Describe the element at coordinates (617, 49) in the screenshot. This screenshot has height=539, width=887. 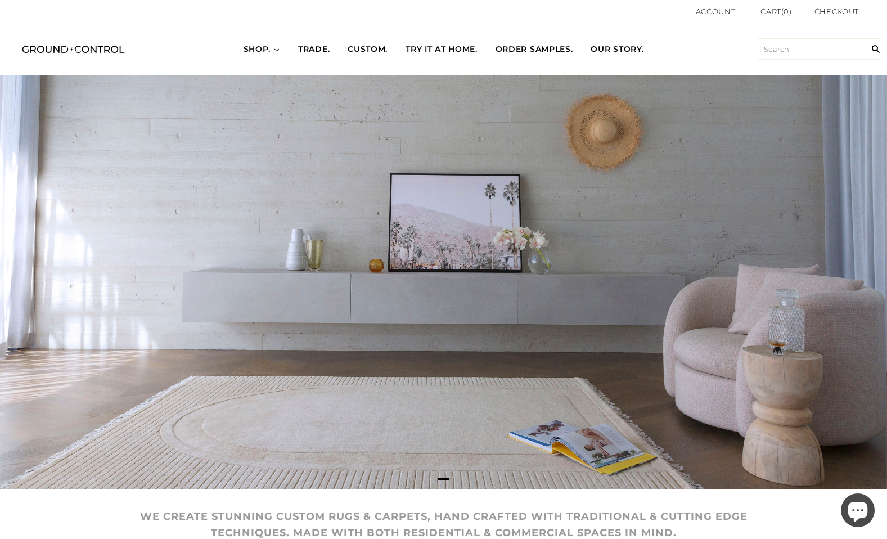
I see `a: OUR STORY.` at that location.